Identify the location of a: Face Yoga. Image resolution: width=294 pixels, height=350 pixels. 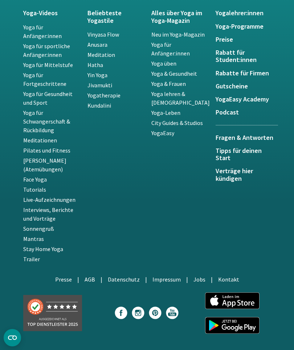
(35, 180).